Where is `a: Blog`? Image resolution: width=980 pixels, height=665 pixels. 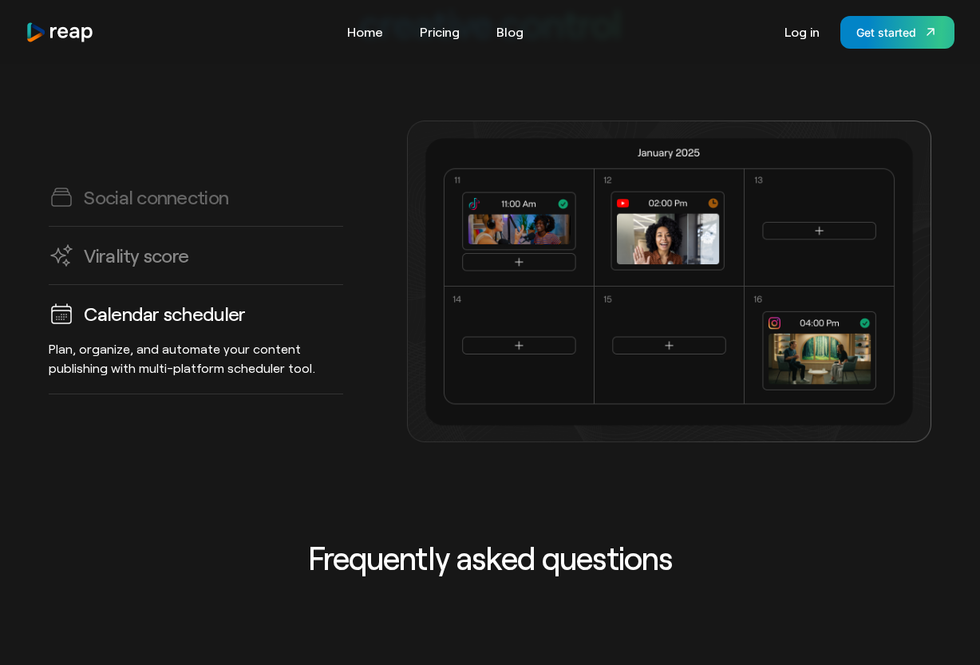 a: Blog is located at coordinates (510, 32).